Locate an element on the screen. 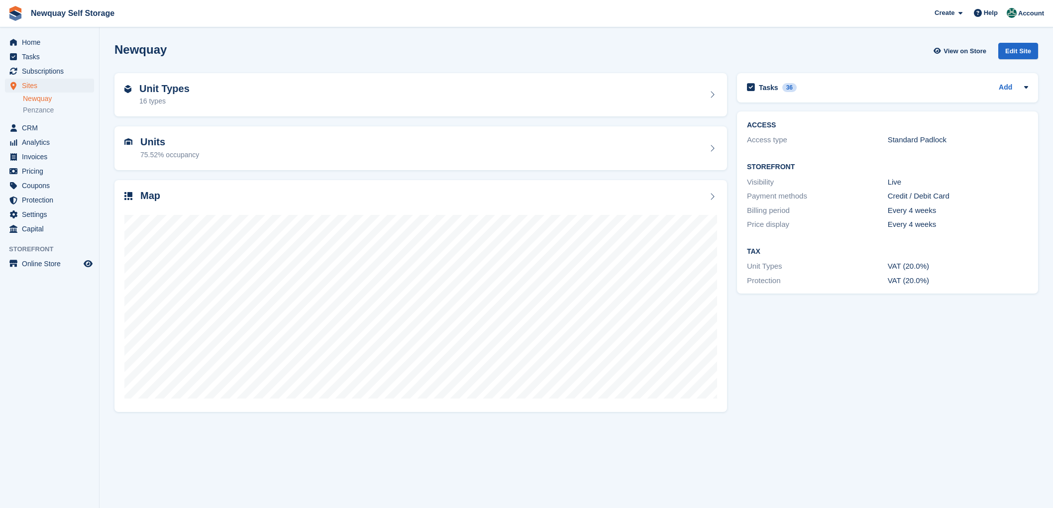 Image resolution: width=1053 pixels, height=508 pixels. a: View on Store is located at coordinates (961, 51).